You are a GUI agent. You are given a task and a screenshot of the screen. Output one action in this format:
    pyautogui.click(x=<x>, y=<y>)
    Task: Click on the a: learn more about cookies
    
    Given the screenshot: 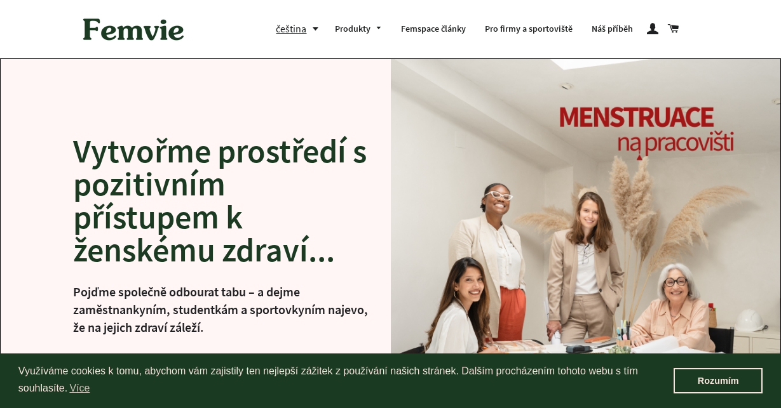 What is the action you would take?
    pyautogui.click(x=79, y=389)
    